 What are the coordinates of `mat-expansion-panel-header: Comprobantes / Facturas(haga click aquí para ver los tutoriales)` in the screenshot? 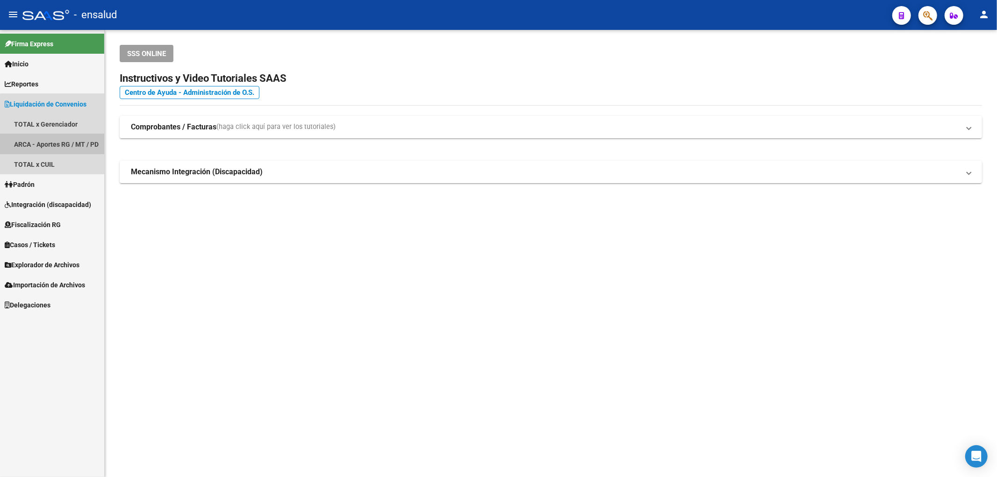 It's located at (551, 127).